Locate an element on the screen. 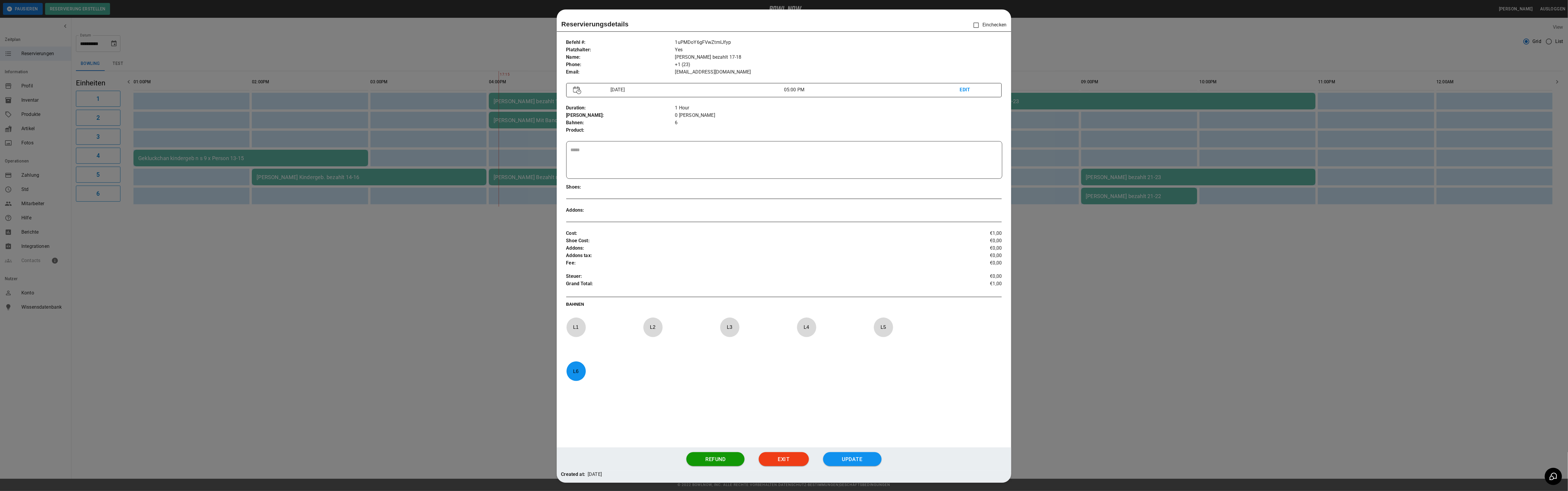  p: Yes is located at coordinates (839, 50).